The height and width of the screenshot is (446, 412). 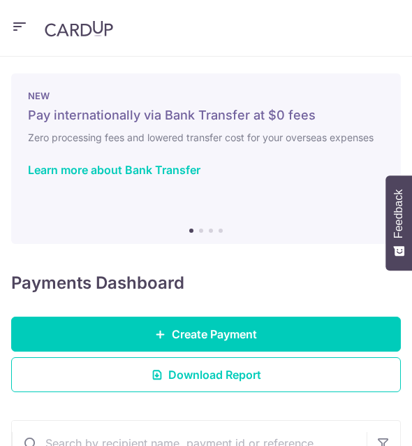 I want to click on a: Learn more about Bank Transfer, so click(x=114, y=170).